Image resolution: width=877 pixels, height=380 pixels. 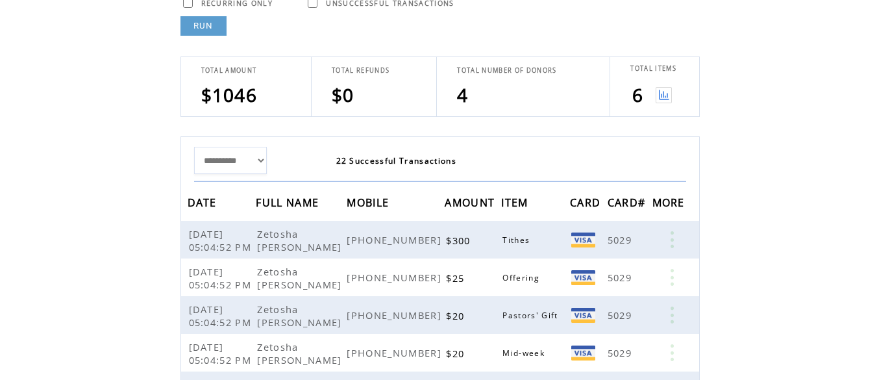 I want to click on a: CARD, so click(x=587, y=202).